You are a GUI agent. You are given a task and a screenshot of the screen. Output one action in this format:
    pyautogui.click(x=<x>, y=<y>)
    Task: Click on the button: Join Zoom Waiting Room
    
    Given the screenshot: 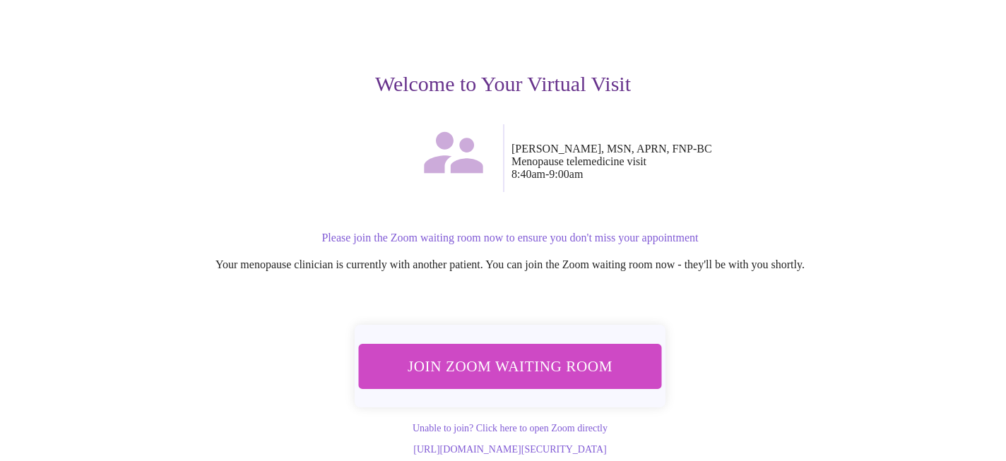 What is the action you would take?
    pyautogui.click(x=510, y=366)
    